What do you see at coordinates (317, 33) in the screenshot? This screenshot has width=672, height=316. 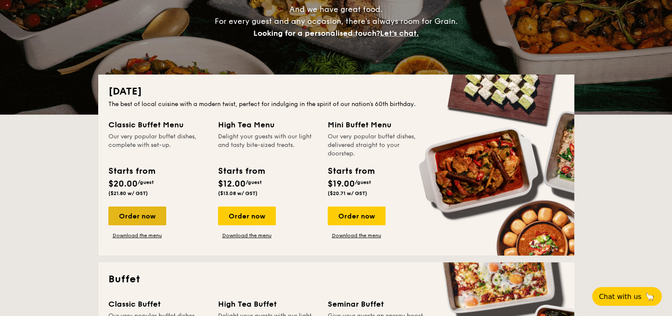 I see `span: Looking for a personalised touch?` at bounding box center [317, 33].